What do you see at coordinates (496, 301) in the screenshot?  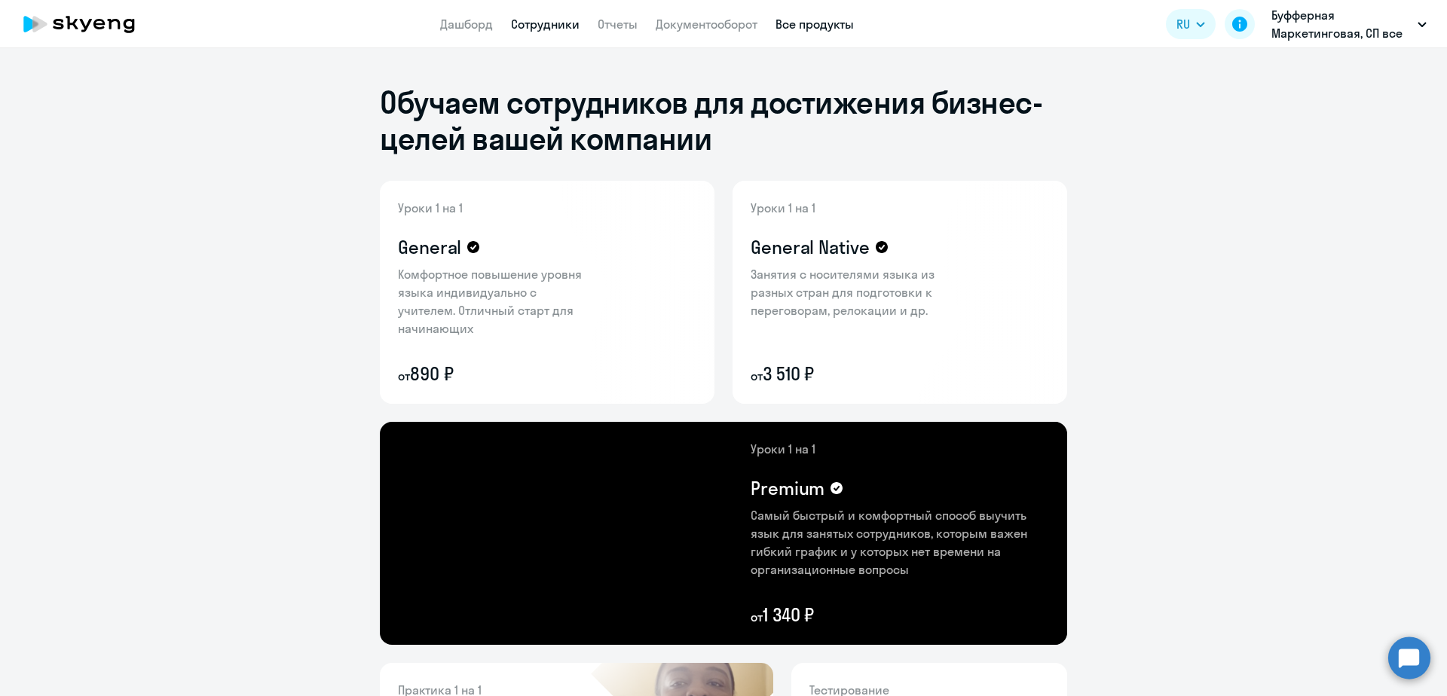 I see `p: Комфортное повышение уровня языка индивидуально с учителем. Отличный старт для начинающих` at bounding box center [496, 301].